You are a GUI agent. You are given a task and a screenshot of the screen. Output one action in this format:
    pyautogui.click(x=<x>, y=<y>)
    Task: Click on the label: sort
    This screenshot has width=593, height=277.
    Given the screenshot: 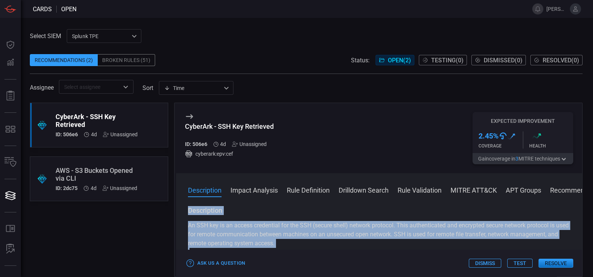 What is the action you would take?
    pyautogui.click(x=148, y=88)
    